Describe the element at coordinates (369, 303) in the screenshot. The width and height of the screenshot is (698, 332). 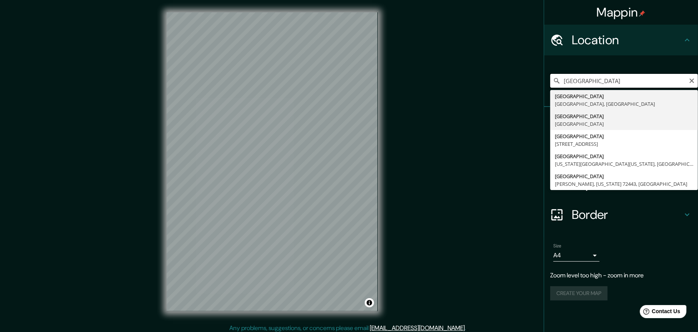
I see `button: Toggle attribution` at that location.